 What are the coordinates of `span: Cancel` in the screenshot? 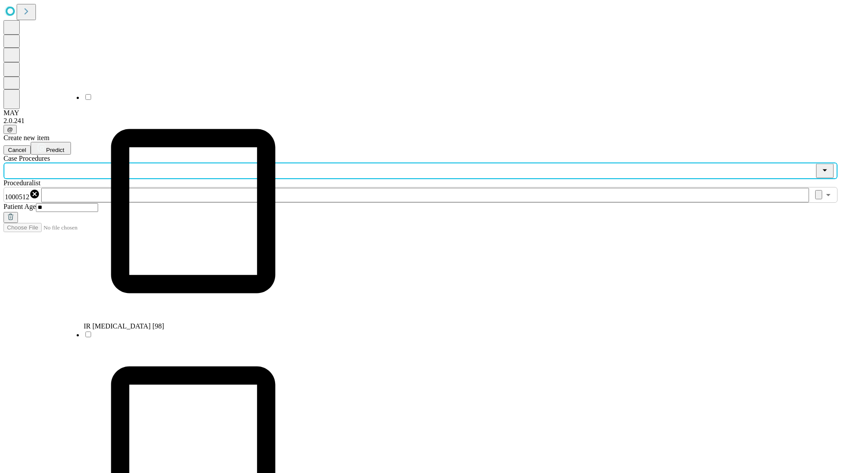 It's located at (17, 150).